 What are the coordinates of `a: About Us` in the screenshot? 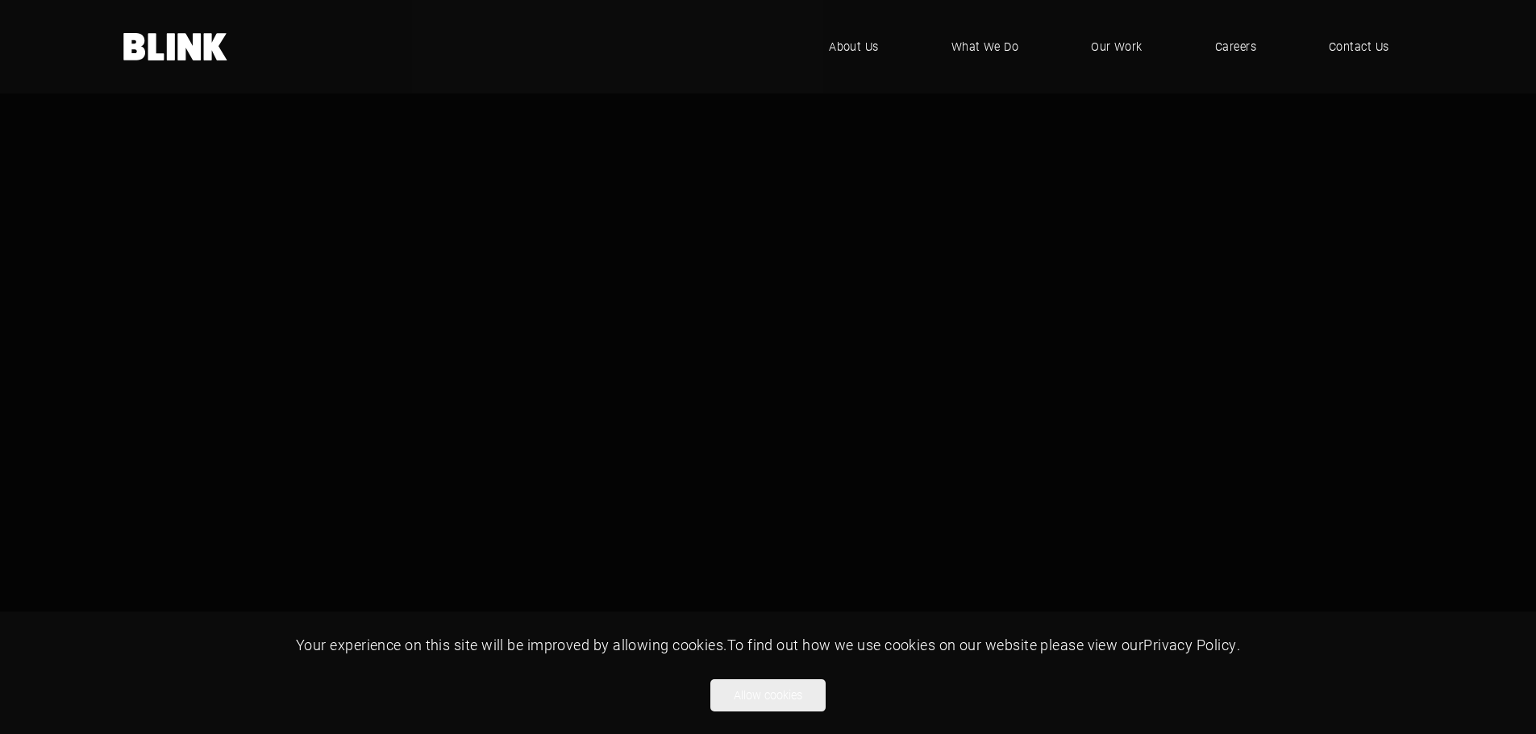 It's located at (854, 47).